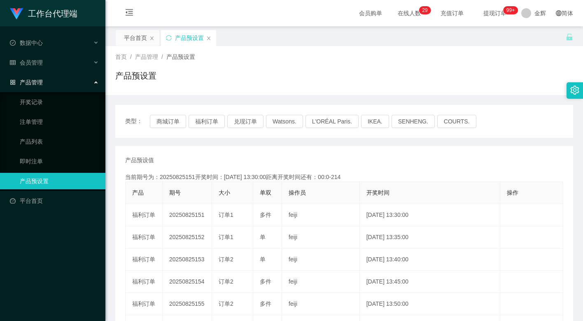 The image size is (583, 321). I want to click on td: 20250825154, so click(187, 282).